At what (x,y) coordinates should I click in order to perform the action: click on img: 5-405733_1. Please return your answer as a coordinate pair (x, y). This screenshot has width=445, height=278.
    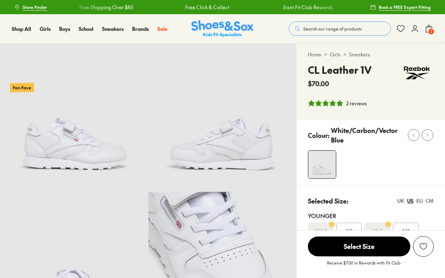
    Looking at the image, I should click on (222, 117).